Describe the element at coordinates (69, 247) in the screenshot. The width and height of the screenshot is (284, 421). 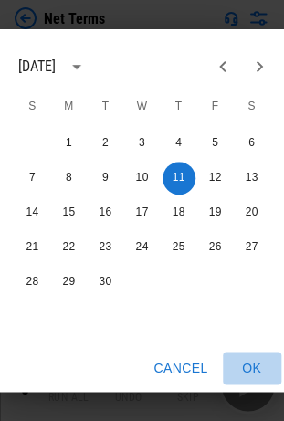
I see `button: 22` at that location.